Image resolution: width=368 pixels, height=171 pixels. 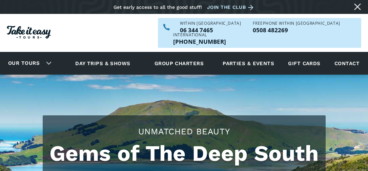 I want to click on a: Gift cards, so click(x=304, y=63).